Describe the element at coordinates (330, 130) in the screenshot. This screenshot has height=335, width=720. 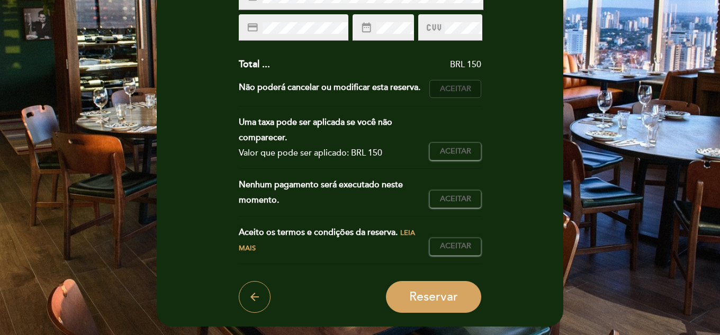
I see `div: Uma taxa pode ser aplicada se você não comparecer.` at that location.